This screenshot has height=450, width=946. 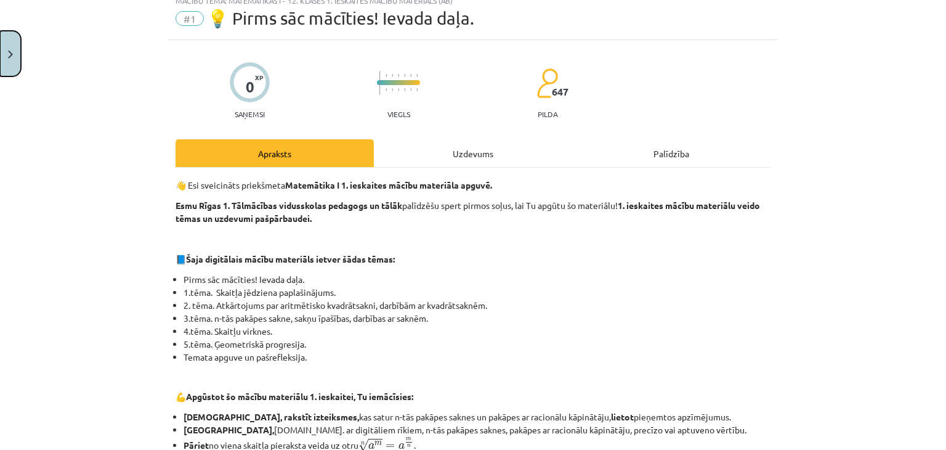 What do you see at coordinates (477, 305) in the screenshot?
I see `li: 2. tēma. Atkārtojums par aritmētisko kvadrātsakni, darbībām ar kvadrātsaknēm.` at bounding box center [477, 305].